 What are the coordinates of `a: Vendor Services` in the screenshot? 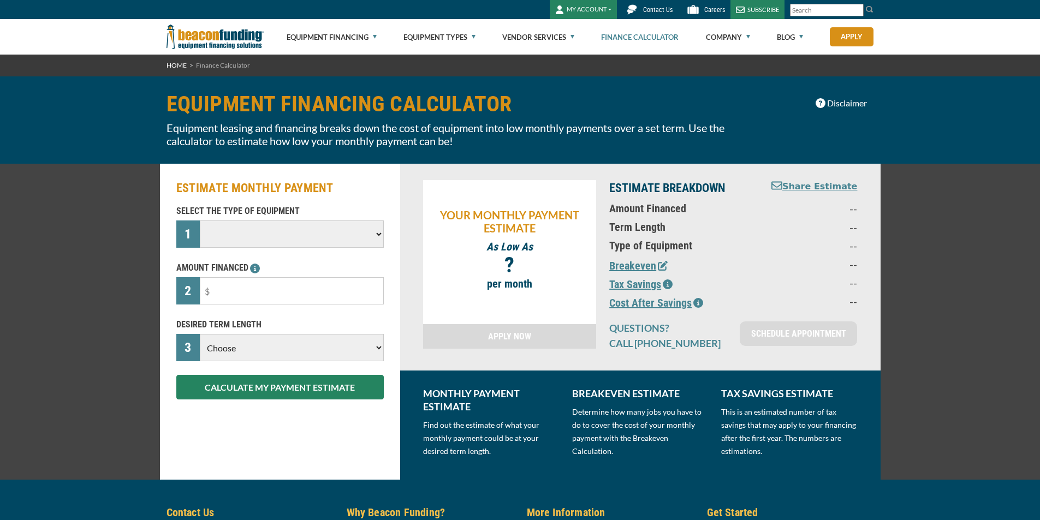 It's located at (538, 37).